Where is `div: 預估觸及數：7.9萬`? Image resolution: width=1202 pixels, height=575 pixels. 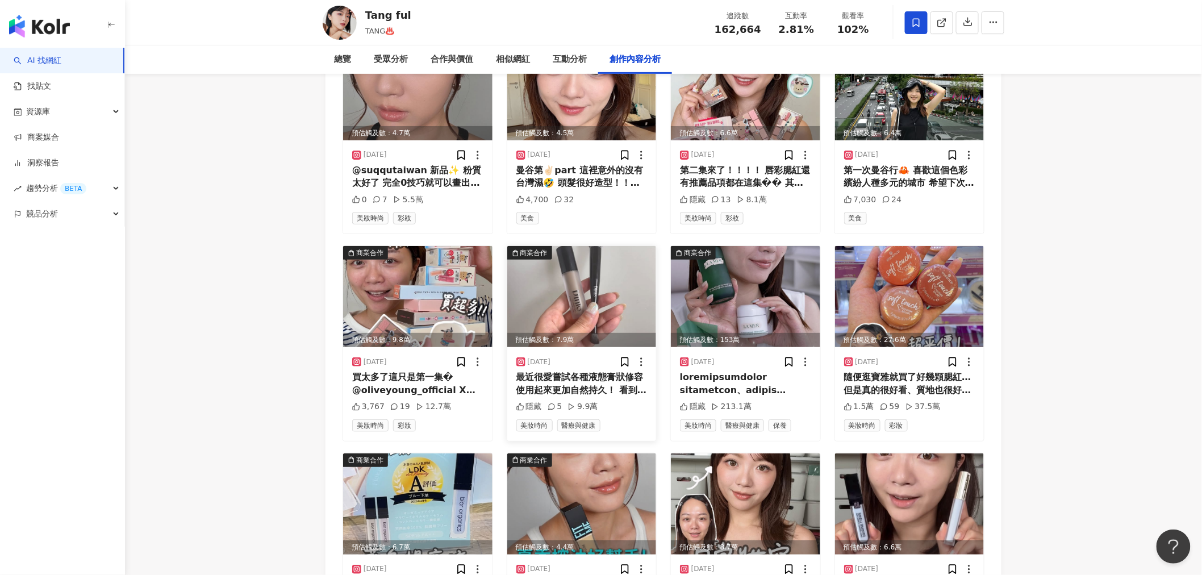
div: 預估觸及數：7.9萬 is located at coordinates (582, 340).